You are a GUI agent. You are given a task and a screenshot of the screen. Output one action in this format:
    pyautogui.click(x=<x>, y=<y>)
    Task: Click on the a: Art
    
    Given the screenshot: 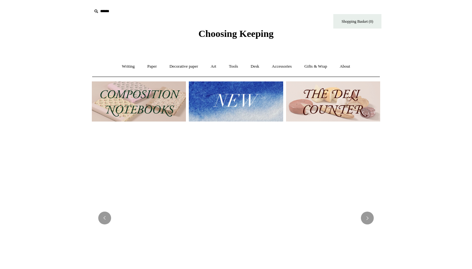 What is the action you would take?
    pyautogui.click(x=213, y=66)
    